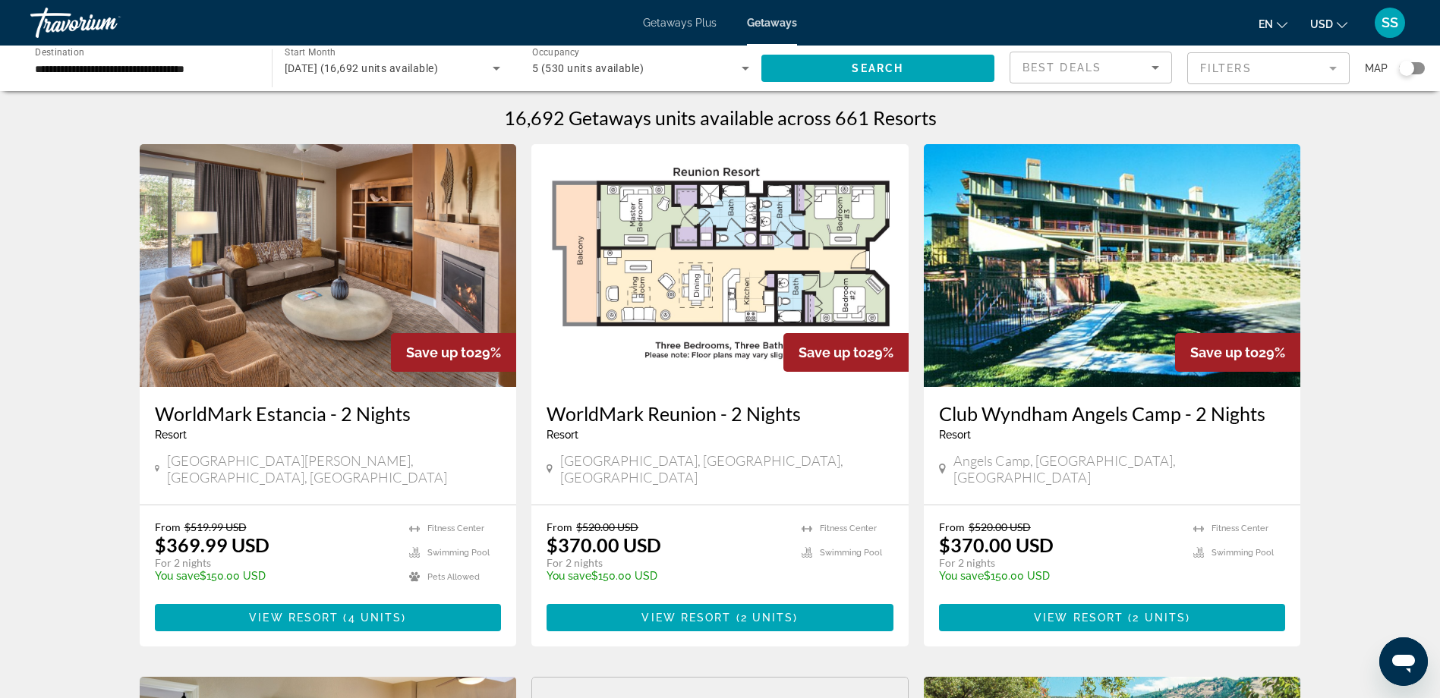  What do you see at coordinates (679, 23) in the screenshot?
I see `a: Getaways Plus` at bounding box center [679, 23].